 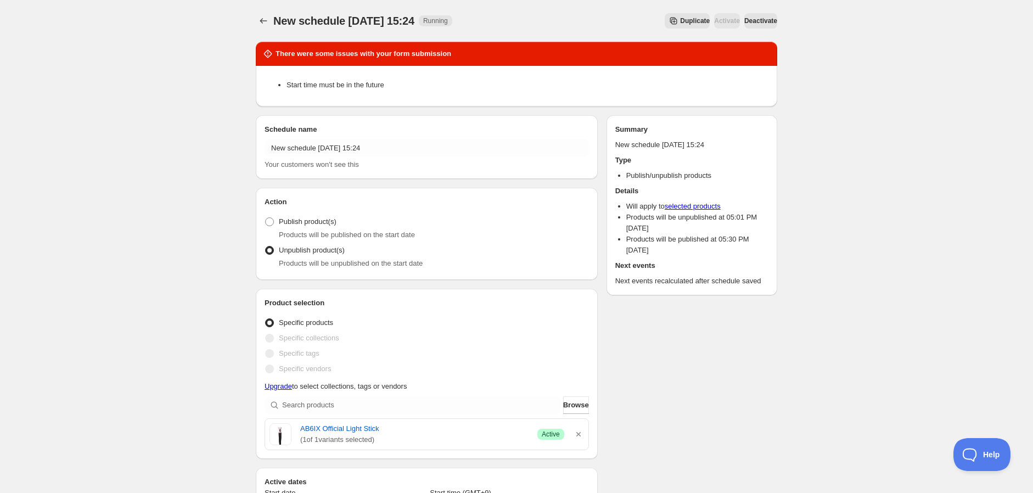 What do you see at coordinates (299, 353) in the screenshot?
I see `span: Specific tags` at bounding box center [299, 353].